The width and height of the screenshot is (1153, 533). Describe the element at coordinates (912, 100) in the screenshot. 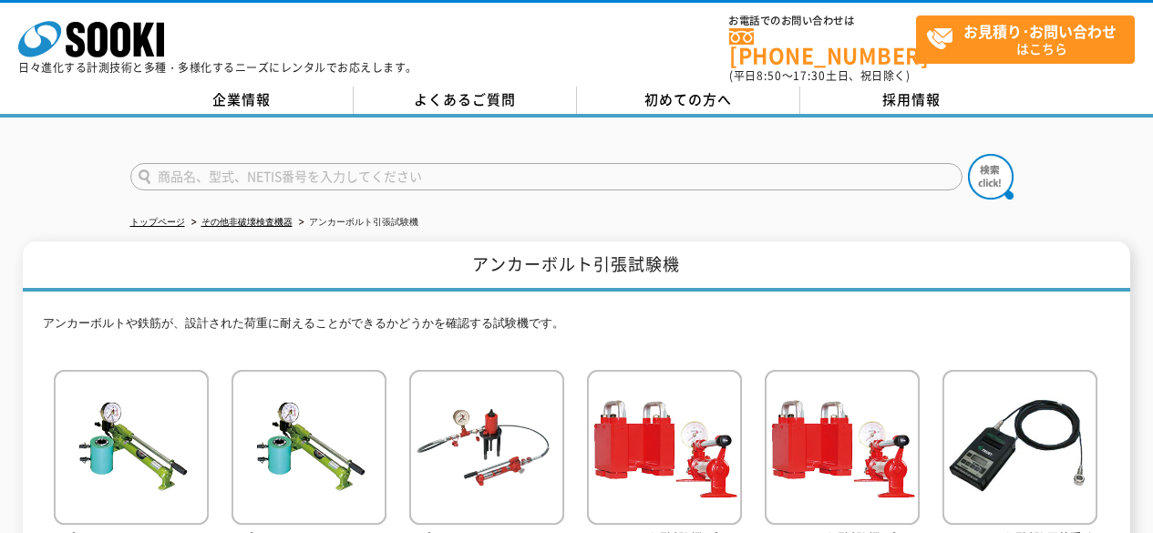

I see `a: 採用情報` at that location.